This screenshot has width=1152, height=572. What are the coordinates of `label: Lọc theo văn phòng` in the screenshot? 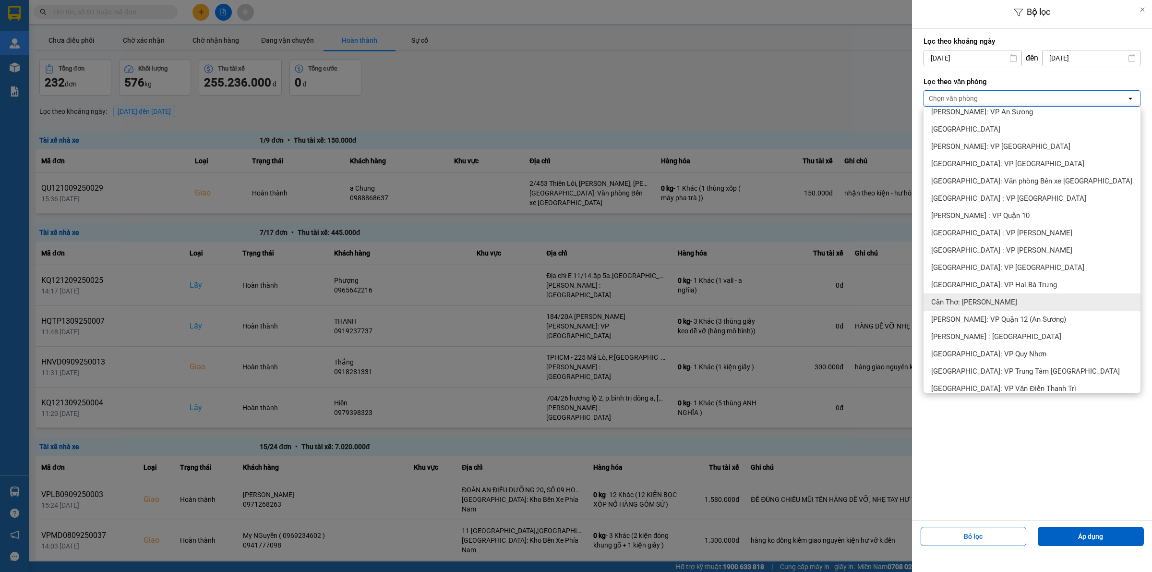 It's located at (1032, 82).